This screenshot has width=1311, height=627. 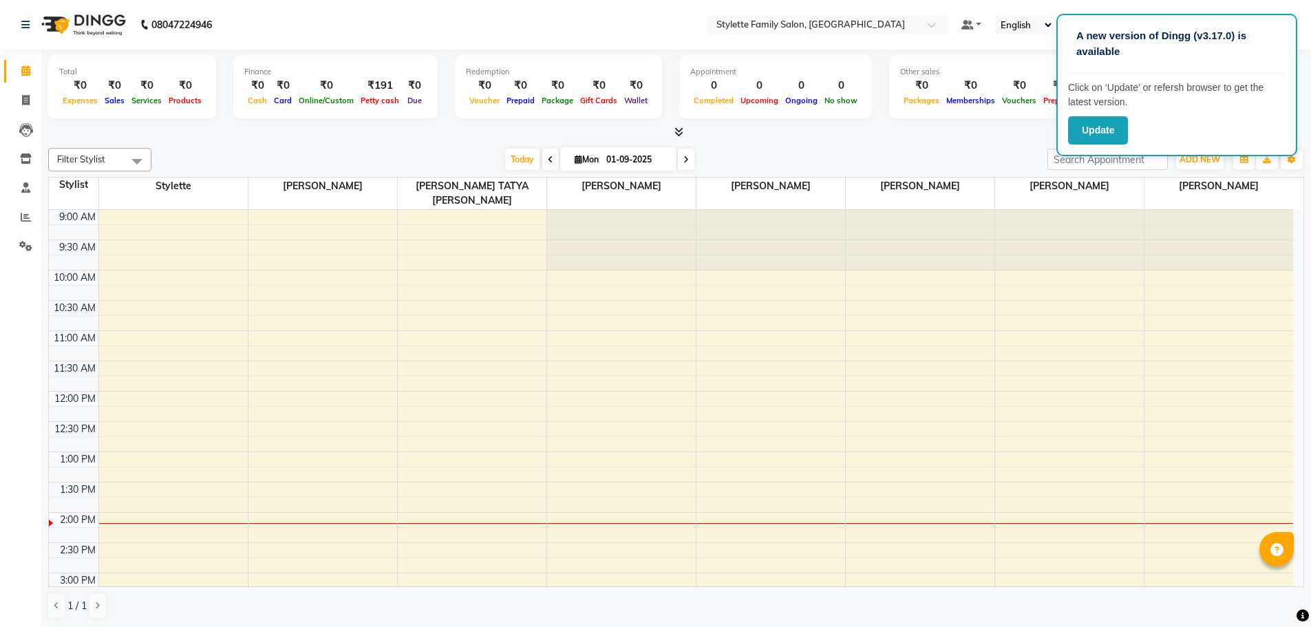 I want to click on span: Cash, so click(x=257, y=101).